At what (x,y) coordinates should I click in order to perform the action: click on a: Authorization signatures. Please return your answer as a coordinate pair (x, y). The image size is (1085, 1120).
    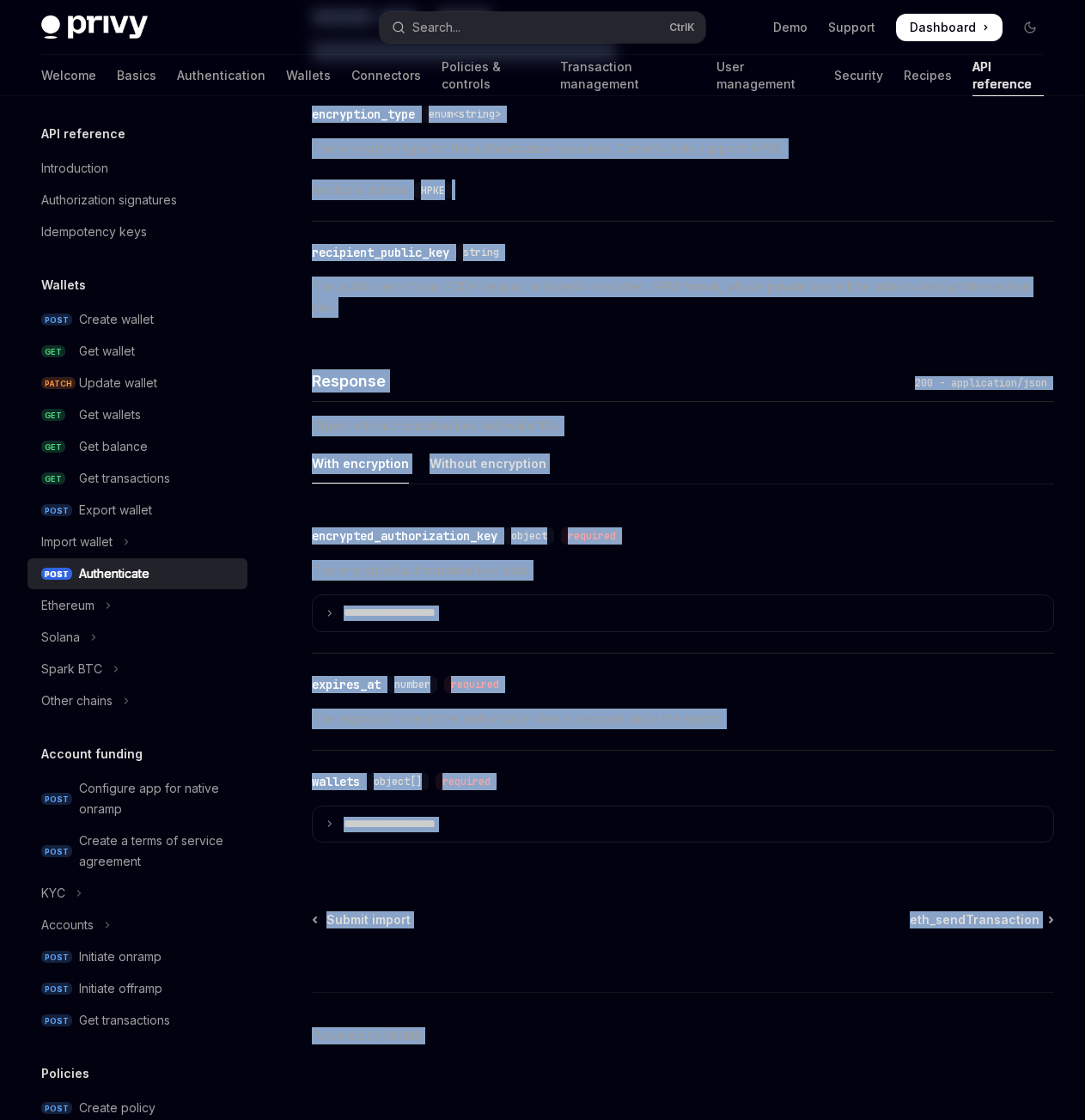
    Looking at the image, I should click on (138, 200).